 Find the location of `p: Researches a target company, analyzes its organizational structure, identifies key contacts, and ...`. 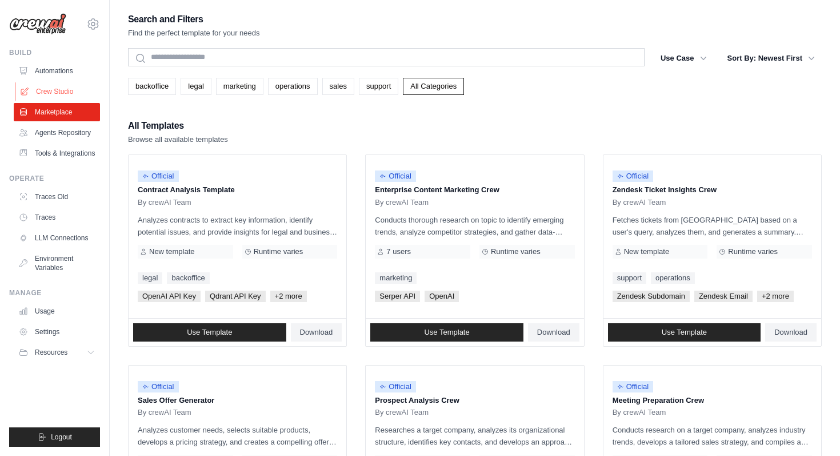

p: Researches a target company, analyzes its organizational structure, identifies key contacts, and ... is located at coordinates (474, 436).